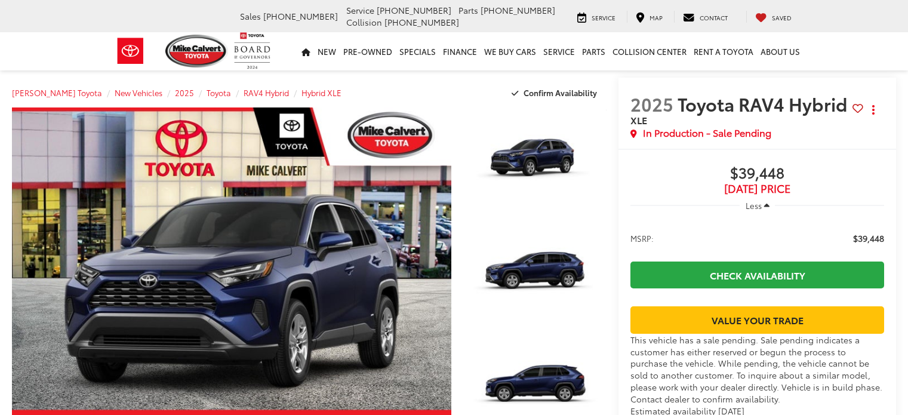 Image resolution: width=908 pixels, height=415 pixels. I want to click on span: Parts, so click(468, 10).